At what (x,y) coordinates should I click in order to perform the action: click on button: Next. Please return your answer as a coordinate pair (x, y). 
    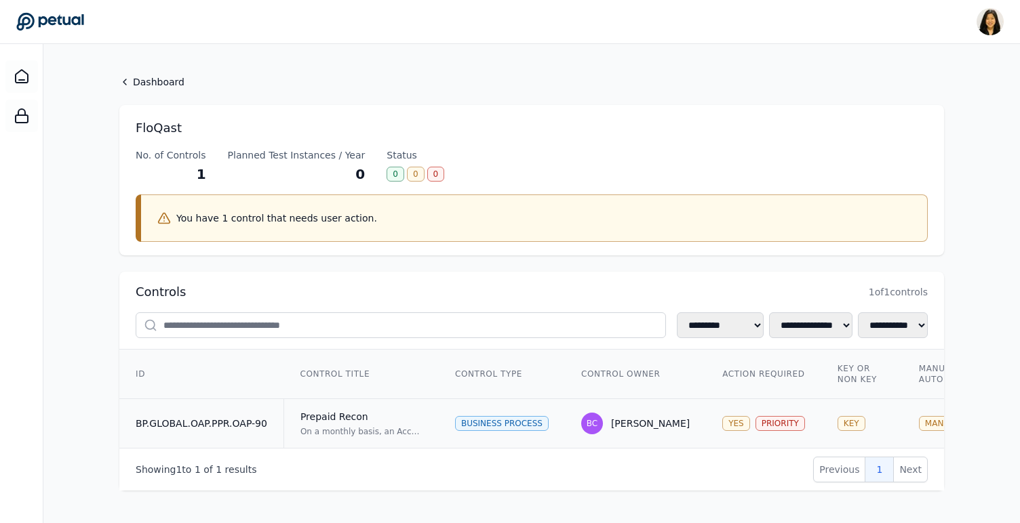
    Looking at the image, I should click on (910, 470).